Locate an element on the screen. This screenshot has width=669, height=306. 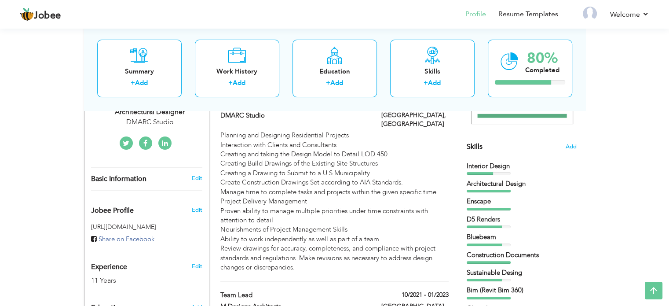
div: Summary is located at coordinates (139, 71).